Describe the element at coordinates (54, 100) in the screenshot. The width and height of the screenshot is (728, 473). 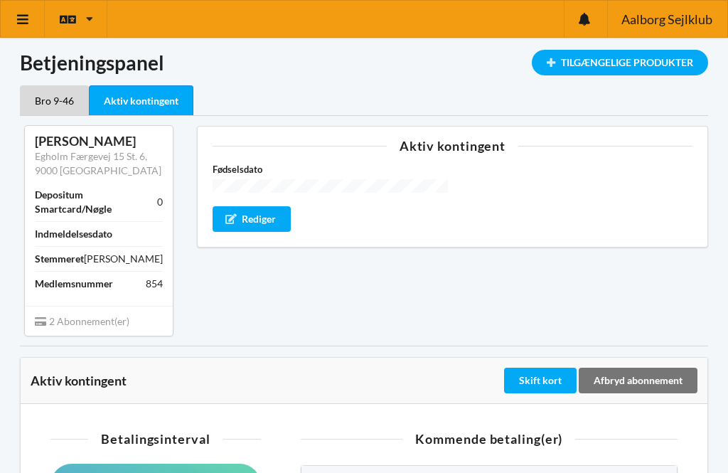
I see `div: Bro 9-46` at that location.